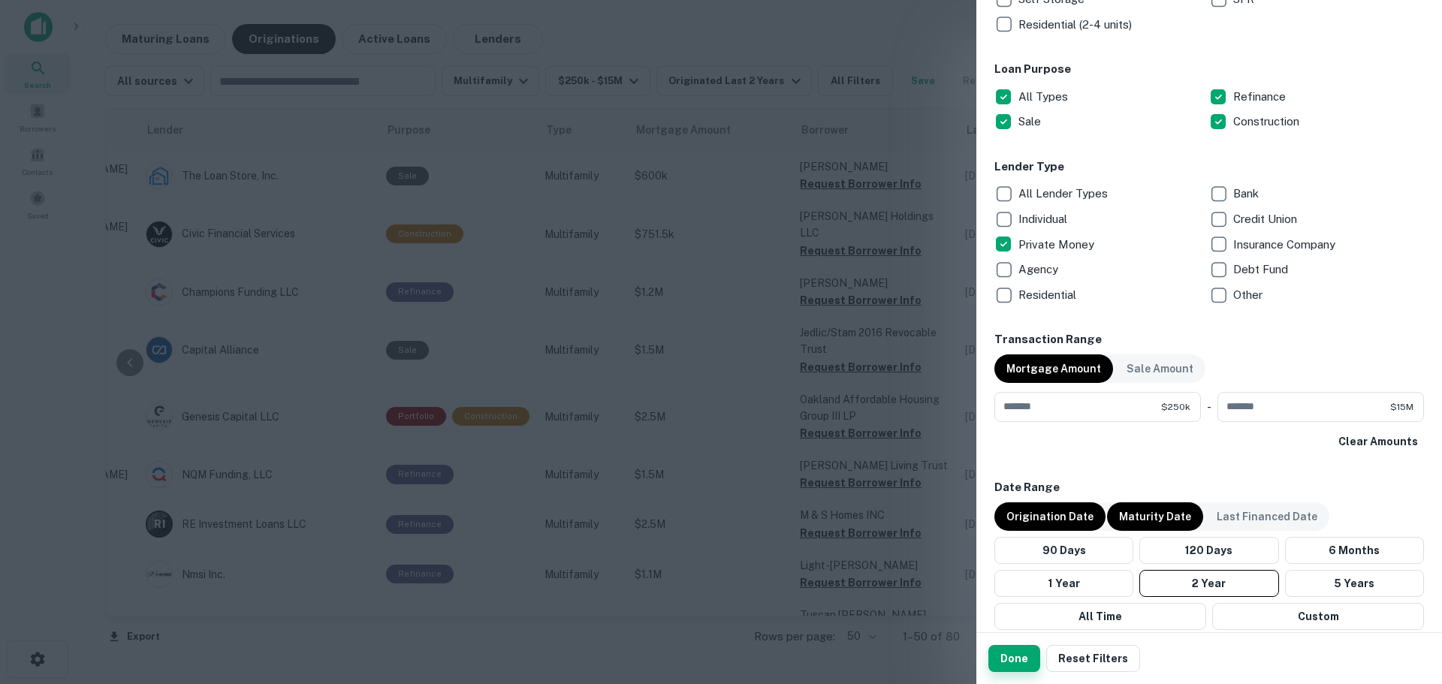 This screenshot has height=684, width=1442. I want to click on p: Private Money, so click(1058, 245).